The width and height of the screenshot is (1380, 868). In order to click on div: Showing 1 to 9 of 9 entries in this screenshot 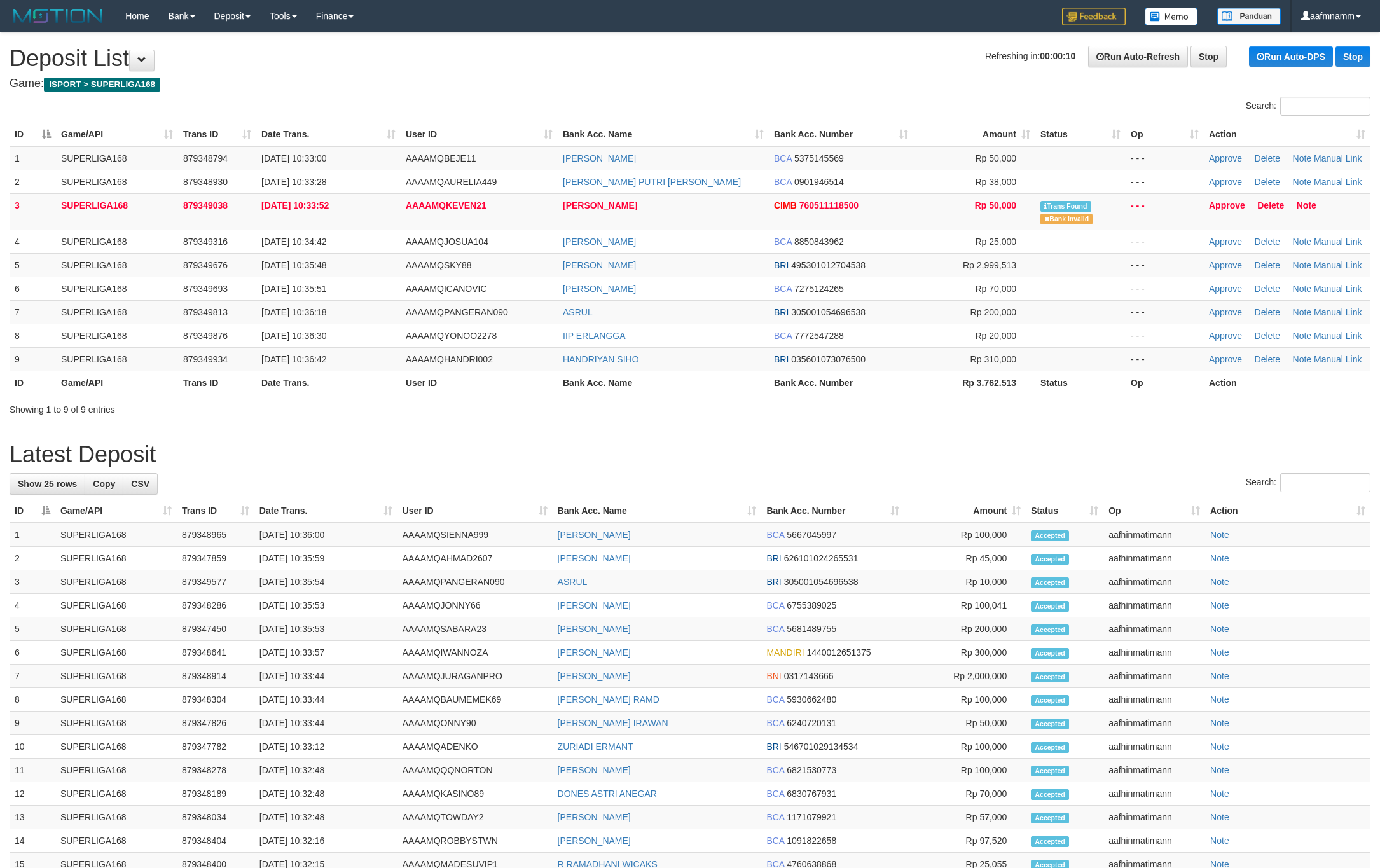, I will do `click(287, 407)`.